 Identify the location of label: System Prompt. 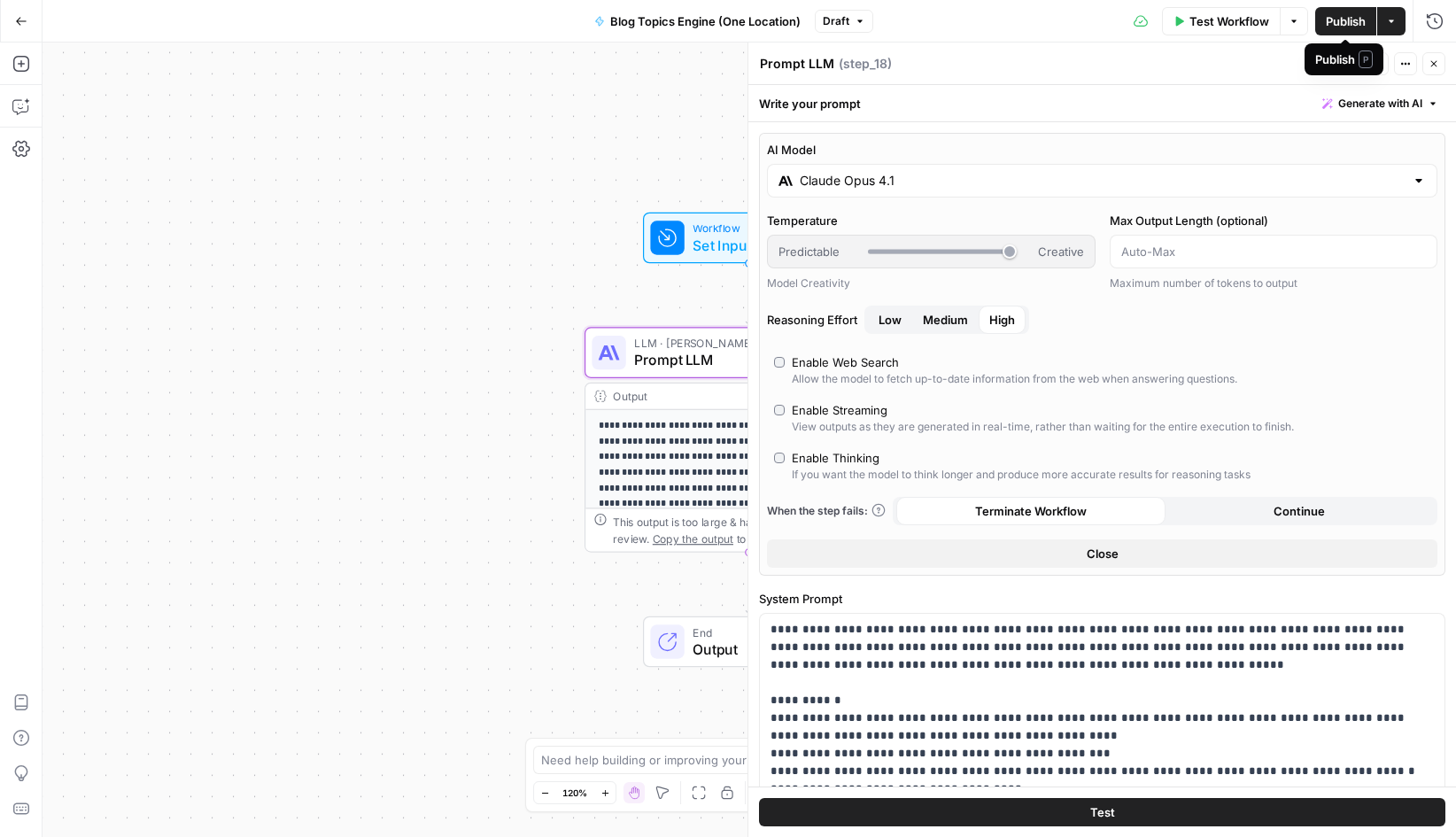
(1102, 599).